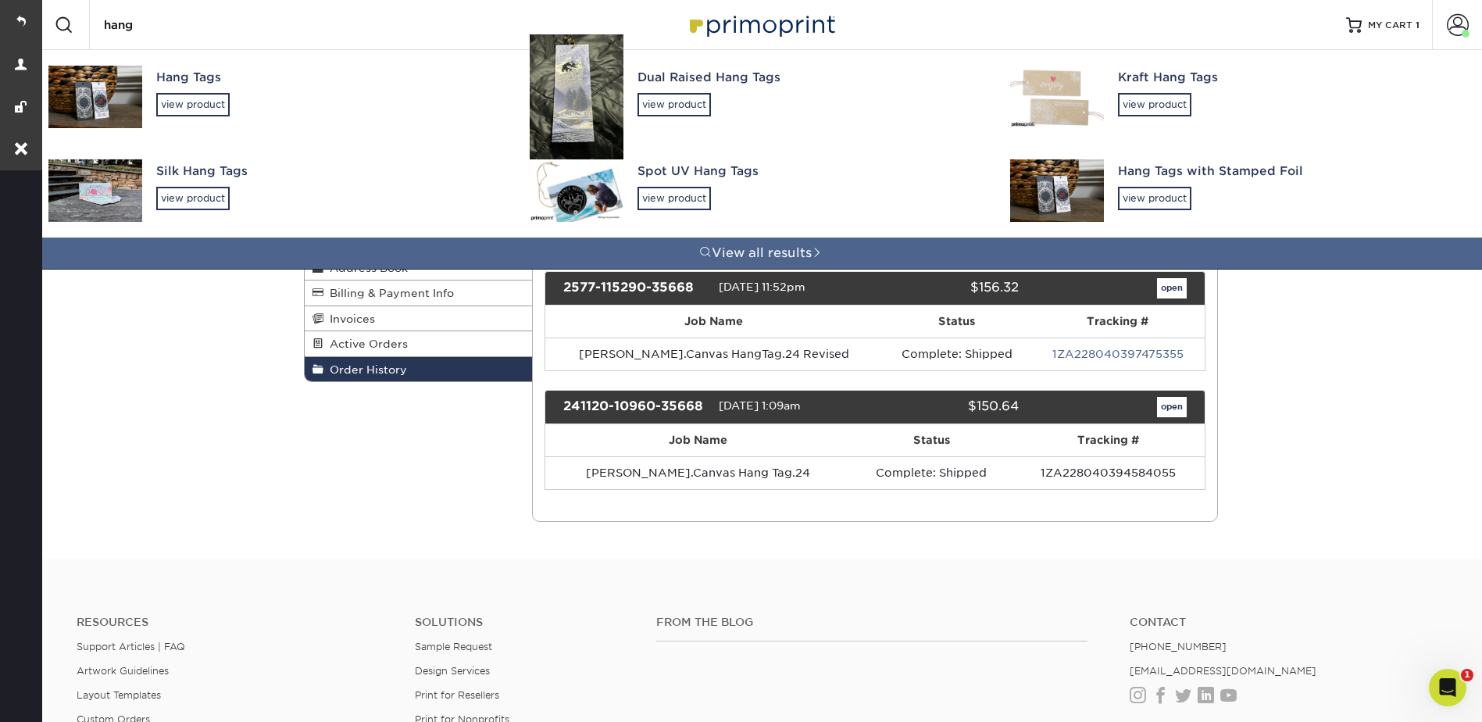 This screenshot has height=722, width=1482. I want to click on a: Support Articles | FAQ, so click(130, 646).